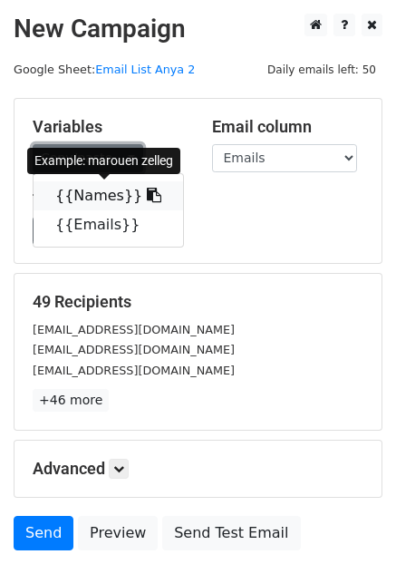 This screenshot has height=564, width=396. What do you see at coordinates (104, 69) in the screenshot?
I see `small: Google Sheet:` at bounding box center [104, 69].